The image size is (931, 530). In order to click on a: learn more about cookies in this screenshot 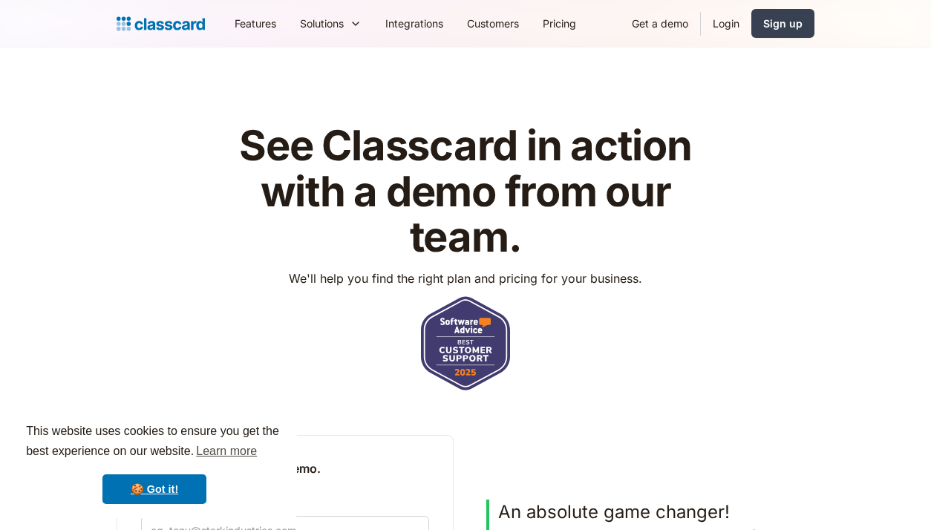, I will do `click(226, 452)`.